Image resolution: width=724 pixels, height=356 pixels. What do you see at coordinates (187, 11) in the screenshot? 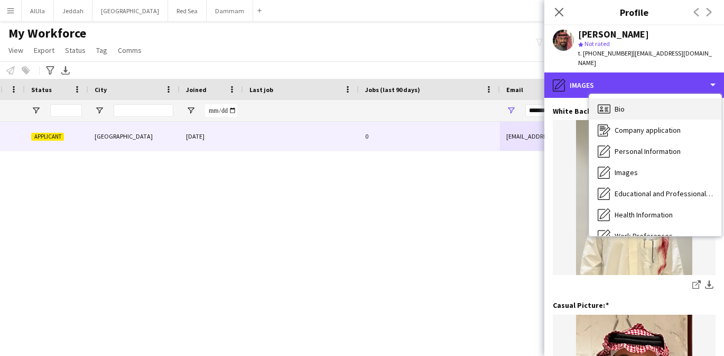
I see `button: Red Sea` at bounding box center [187, 11].